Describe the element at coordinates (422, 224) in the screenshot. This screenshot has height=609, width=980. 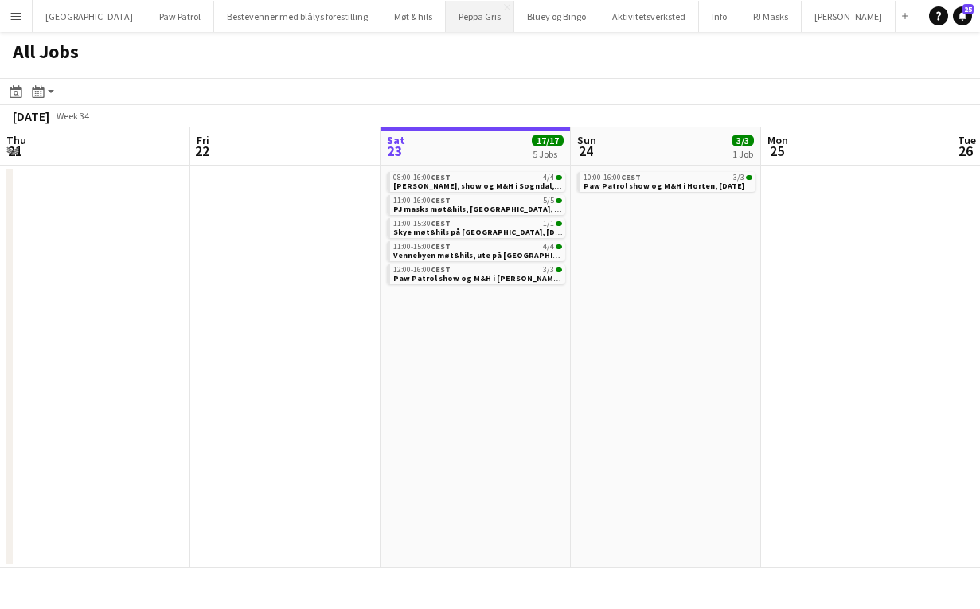
I see `span: 11:00-15:30` at that location.